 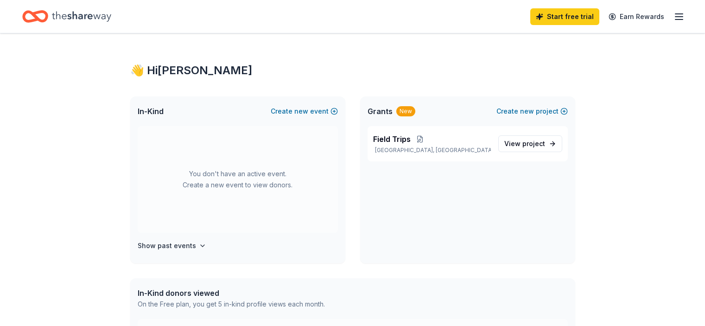 What do you see at coordinates (167, 246) in the screenshot?
I see `h4: Show past events` at bounding box center [167, 246].